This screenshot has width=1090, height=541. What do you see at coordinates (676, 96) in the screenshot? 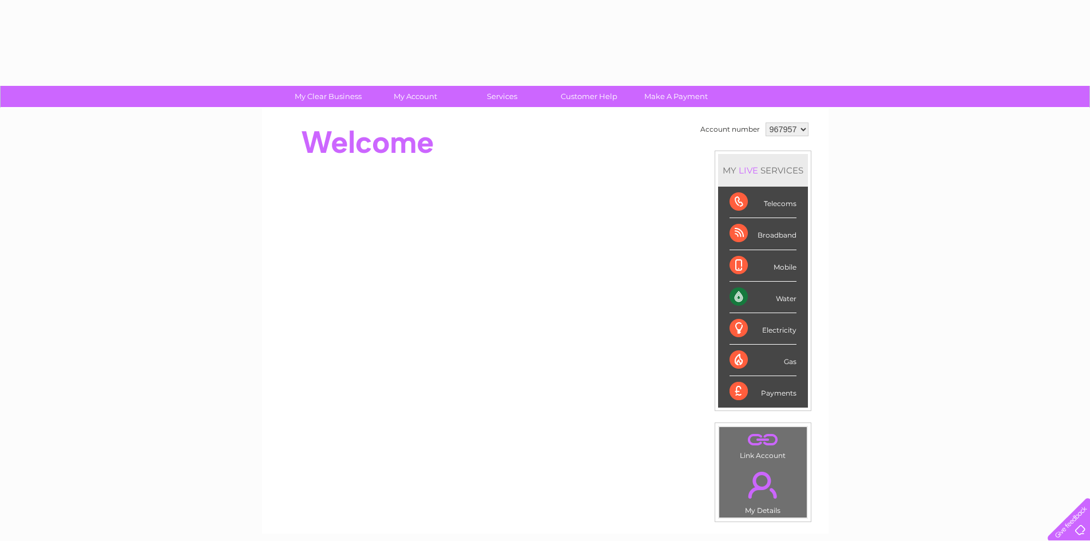
I see `a: Make A Payment` at bounding box center [676, 96].